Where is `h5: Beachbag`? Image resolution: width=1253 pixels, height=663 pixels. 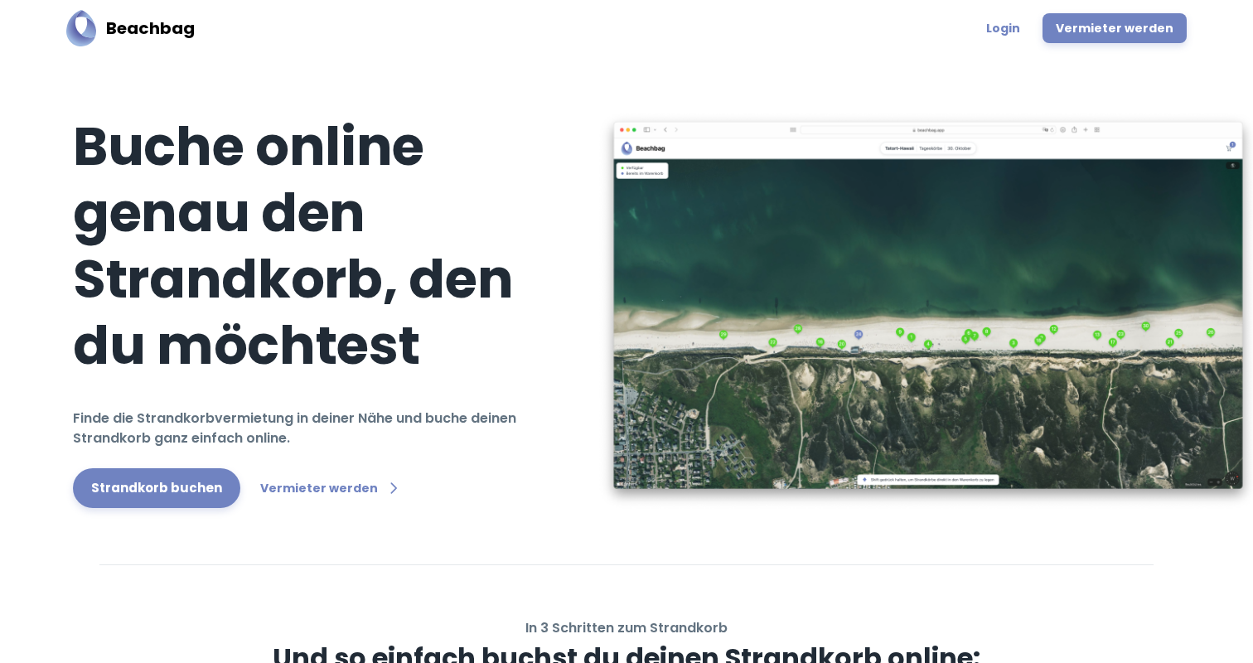 h5: Beachbag is located at coordinates (150, 28).